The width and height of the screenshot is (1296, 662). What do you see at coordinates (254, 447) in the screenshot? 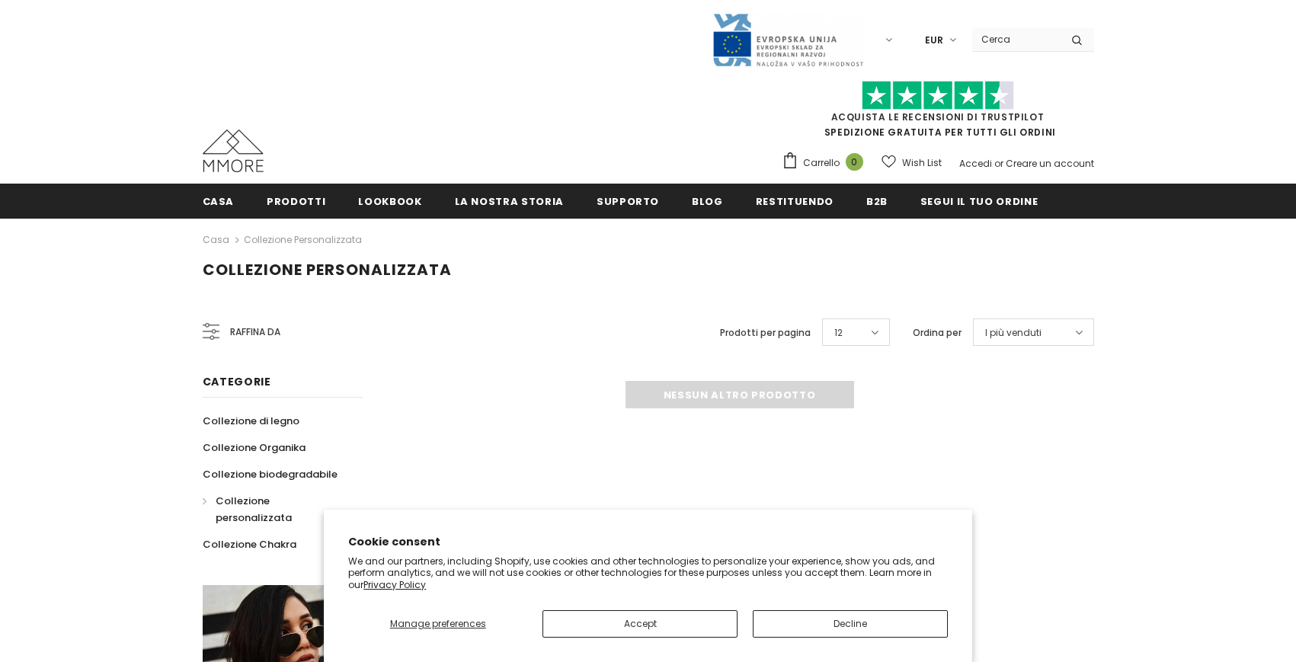
I see `span: Collezione Organika` at bounding box center [254, 447].